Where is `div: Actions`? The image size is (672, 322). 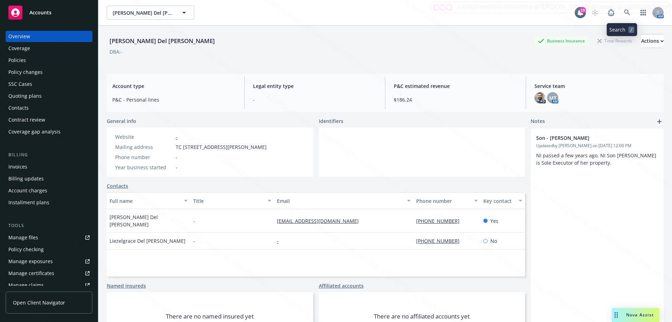 div: Actions is located at coordinates (652, 41).